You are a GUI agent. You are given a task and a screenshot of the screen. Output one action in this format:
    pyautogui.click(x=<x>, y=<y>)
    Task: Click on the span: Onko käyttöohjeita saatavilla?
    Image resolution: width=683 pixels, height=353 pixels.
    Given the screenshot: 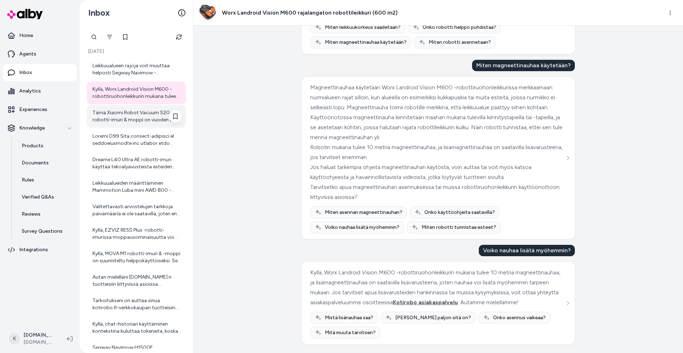 What is the action you would take?
    pyautogui.click(x=459, y=212)
    